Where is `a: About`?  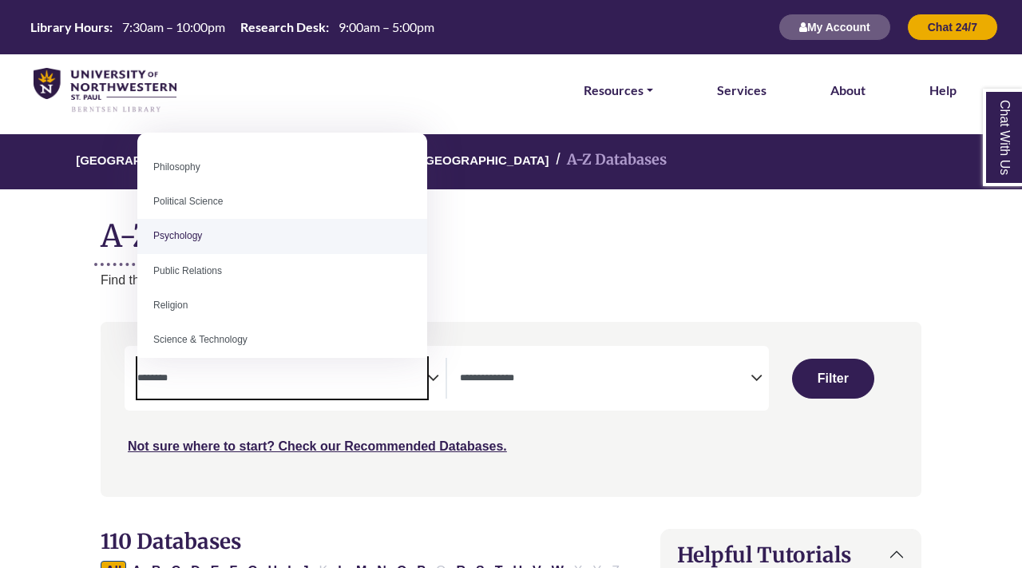 a: About is located at coordinates (848, 90).